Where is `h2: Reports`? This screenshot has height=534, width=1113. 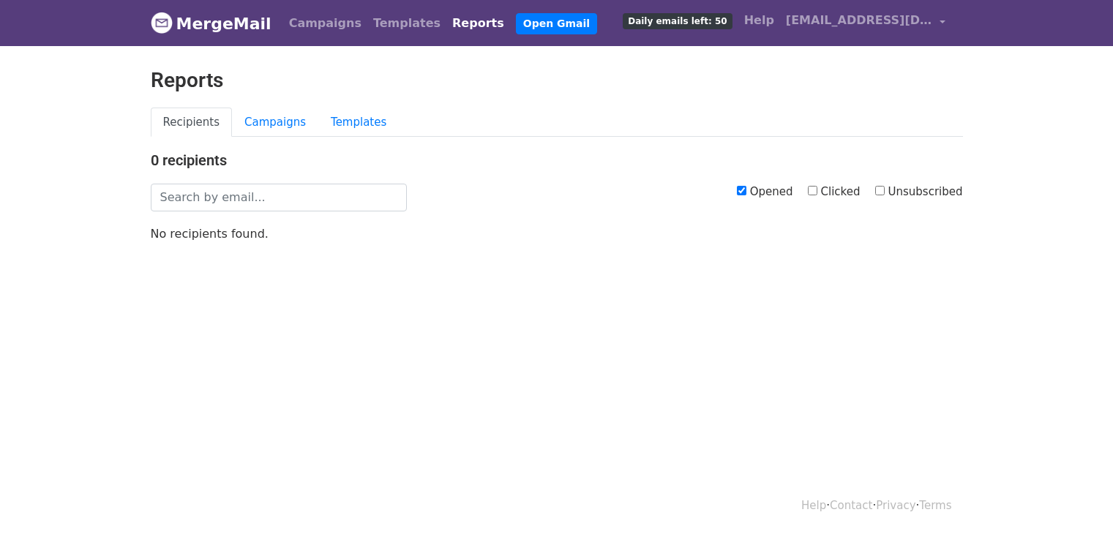
h2: Reports is located at coordinates (557, 81).